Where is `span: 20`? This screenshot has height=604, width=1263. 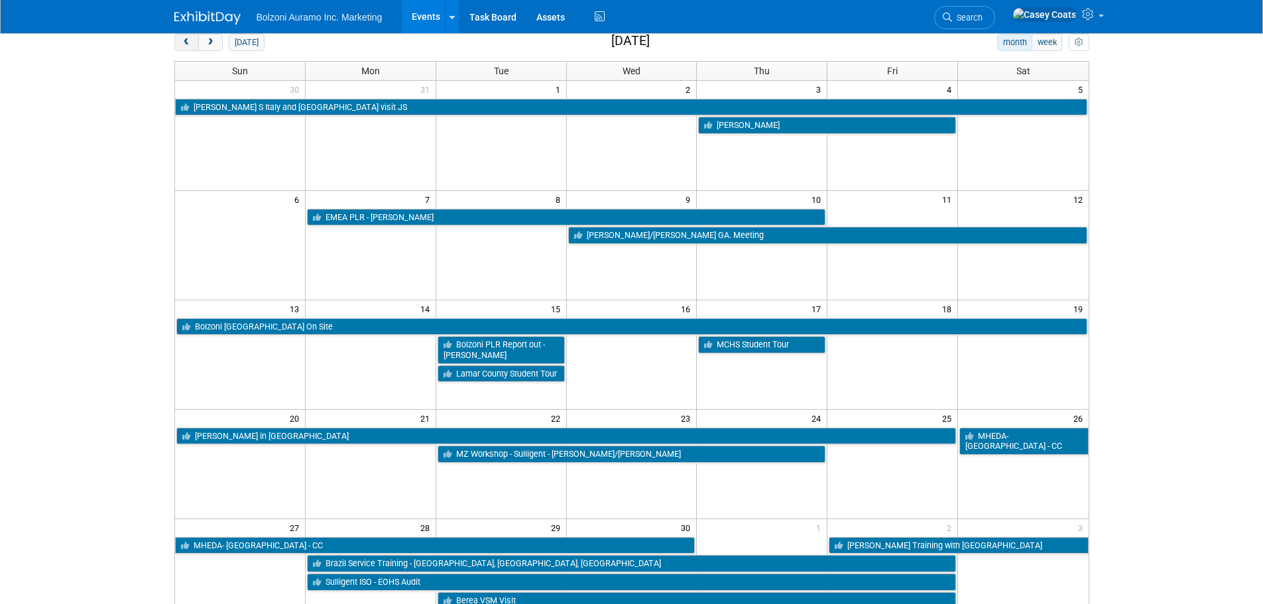 span: 20 is located at coordinates (296, 418).